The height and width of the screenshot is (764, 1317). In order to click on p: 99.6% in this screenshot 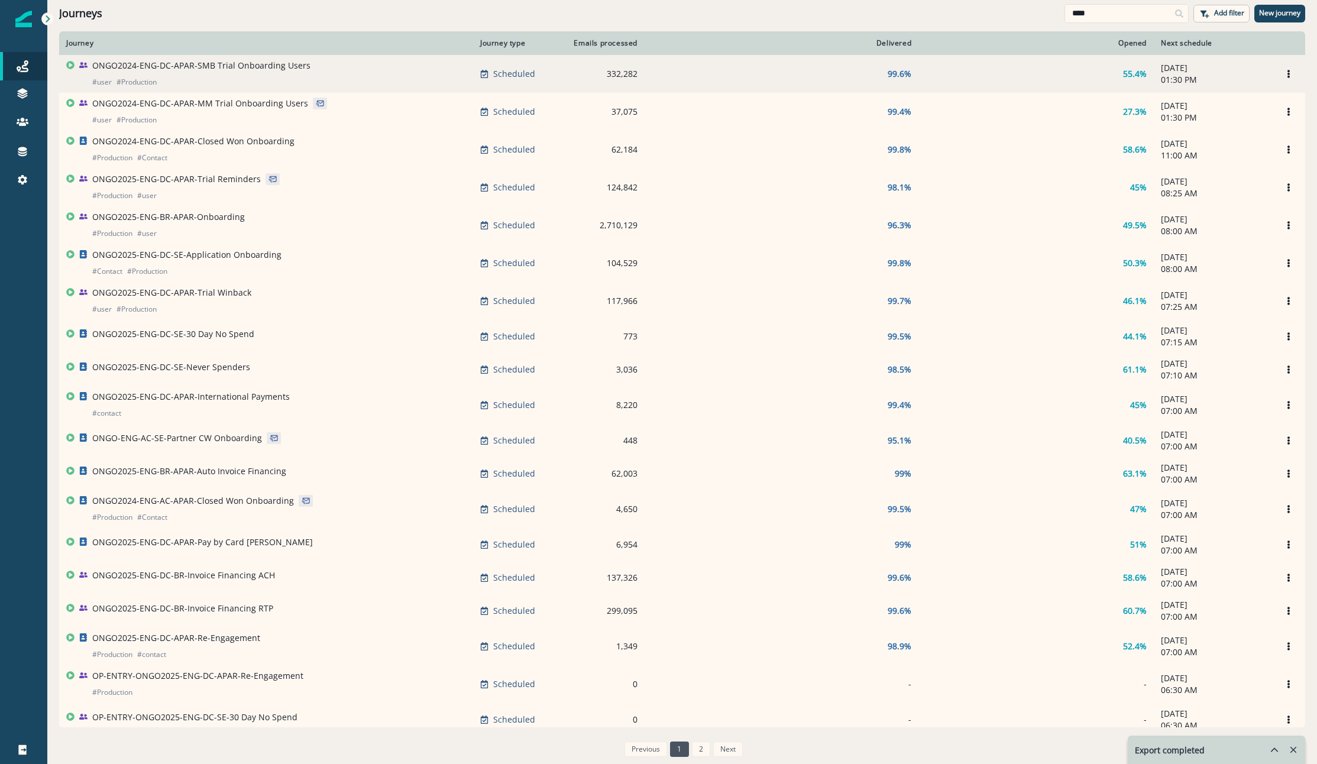, I will do `click(899, 74)`.